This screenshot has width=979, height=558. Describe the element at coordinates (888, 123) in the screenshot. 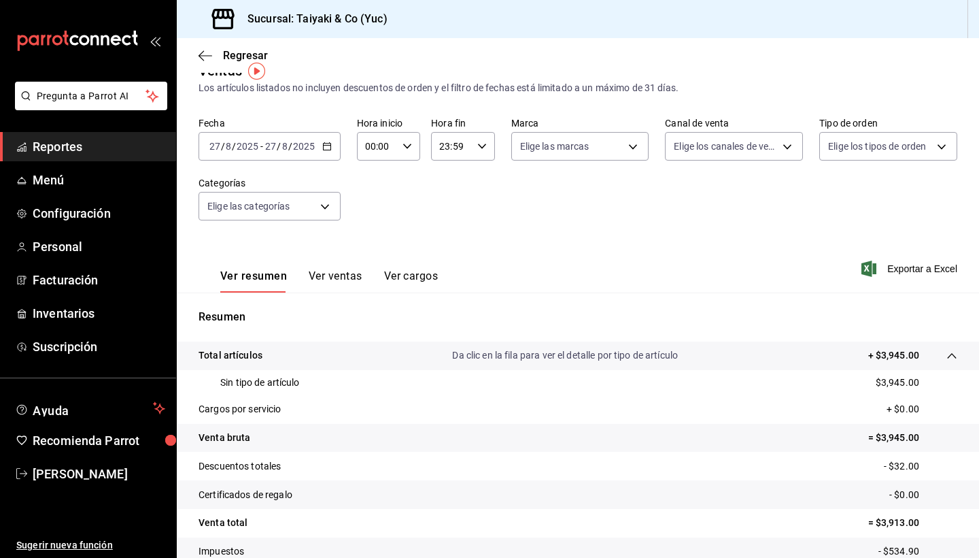

I see `label: Tipo de orden` at that location.